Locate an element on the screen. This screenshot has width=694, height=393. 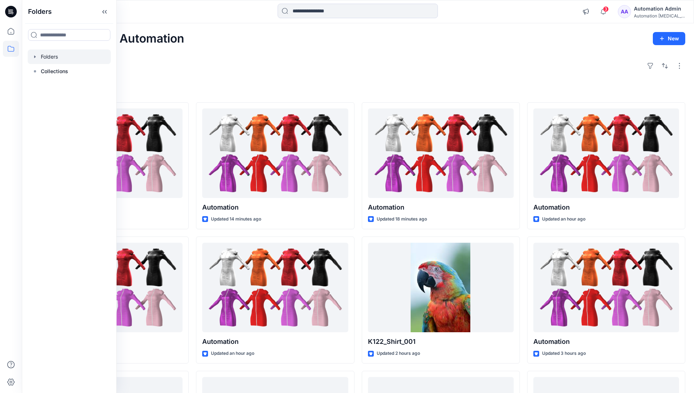
span: 3 is located at coordinates (606, 9).